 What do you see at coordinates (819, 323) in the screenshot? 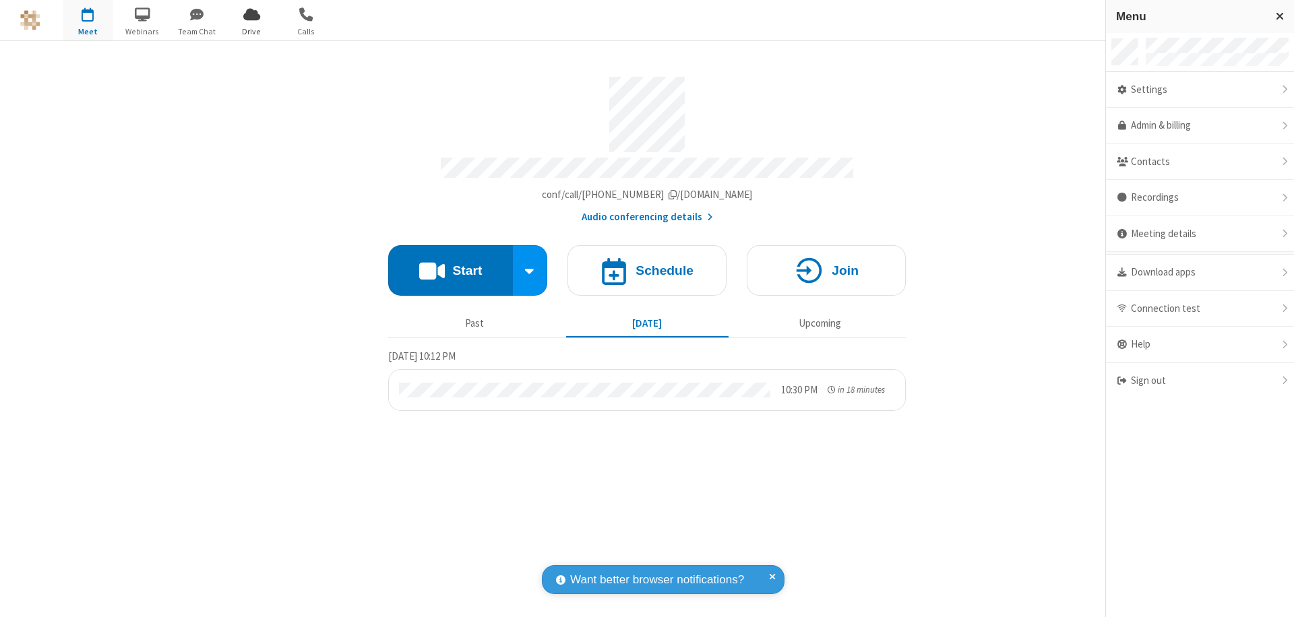
I see `button: Upcoming` at bounding box center [819, 323].